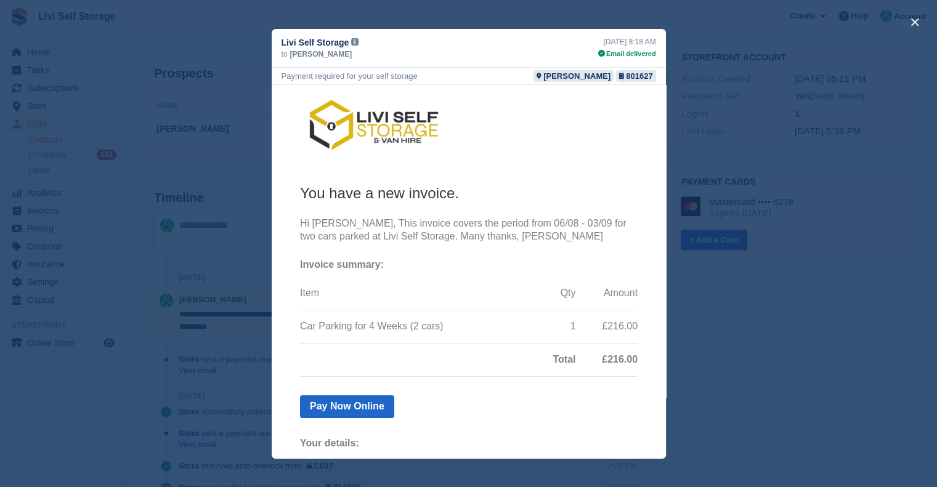 This screenshot has width=937, height=487. I want to click on a: 801627, so click(636, 76).